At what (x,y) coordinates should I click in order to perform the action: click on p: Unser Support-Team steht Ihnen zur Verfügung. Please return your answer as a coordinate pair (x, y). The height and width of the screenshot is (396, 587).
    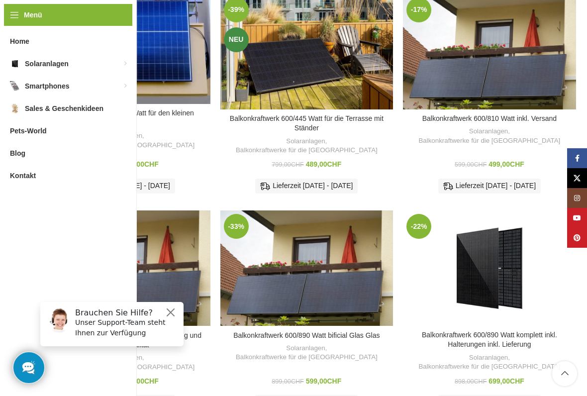
    Looking at the image, I should click on (94, 34).